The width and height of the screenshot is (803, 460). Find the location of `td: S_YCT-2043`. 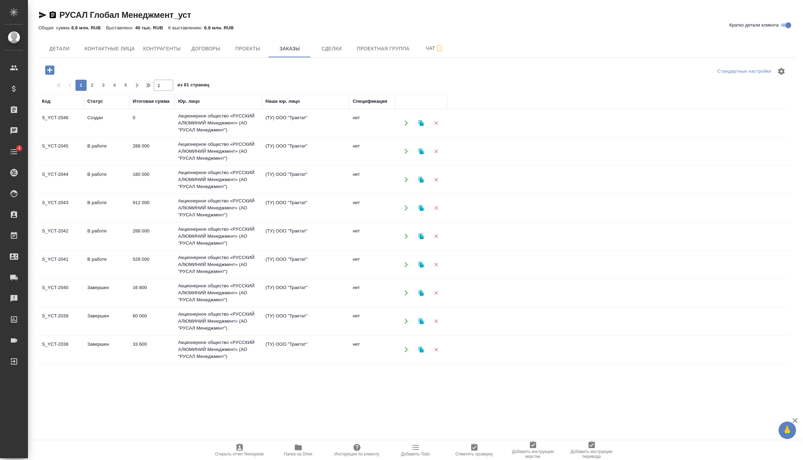

td: S_YCT-2043 is located at coordinates (61, 208).